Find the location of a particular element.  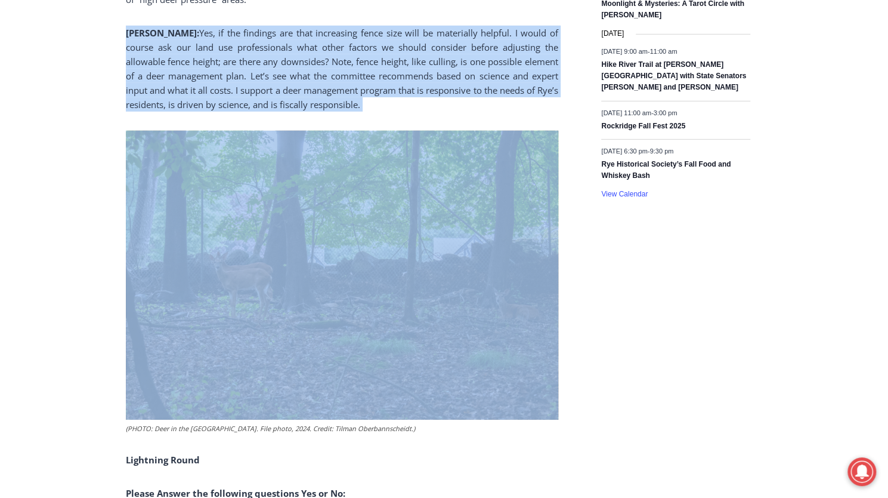

div: "I learned about the history of a place I’d honestly never considered even as a resident of [GEOG... is located at coordinates (433, 58).